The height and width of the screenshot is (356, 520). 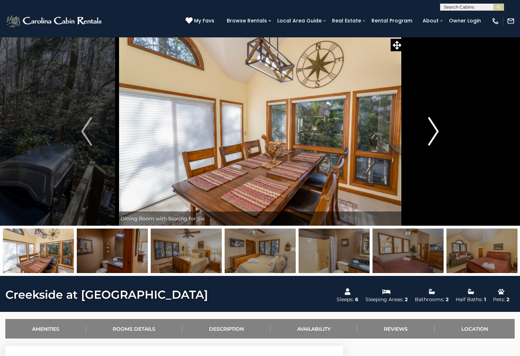 What do you see at coordinates (204, 21) in the screenshot?
I see `span: My Favs` at bounding box center [204, 21].